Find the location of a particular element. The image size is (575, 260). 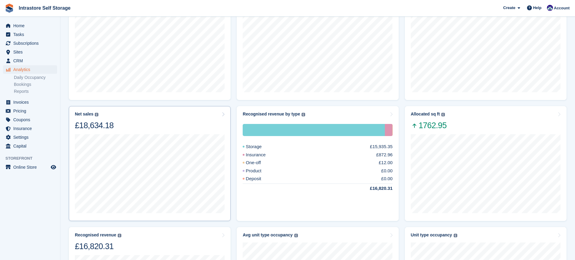

div: £872.96 is located at coordinates (384, 155).